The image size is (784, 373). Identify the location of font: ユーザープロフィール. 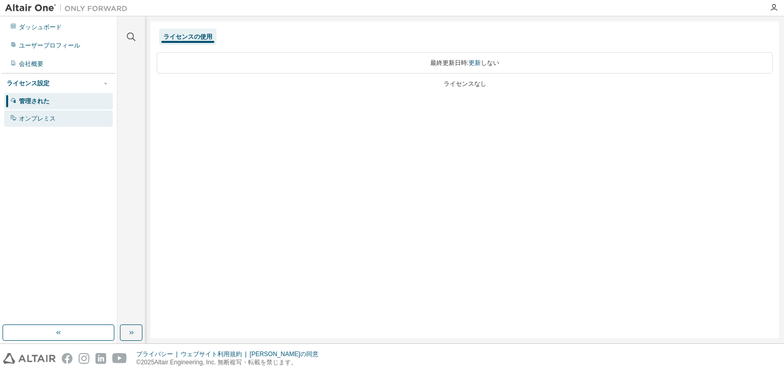
(50, 45).